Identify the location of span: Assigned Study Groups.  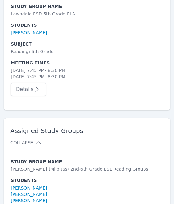
(87, 131).